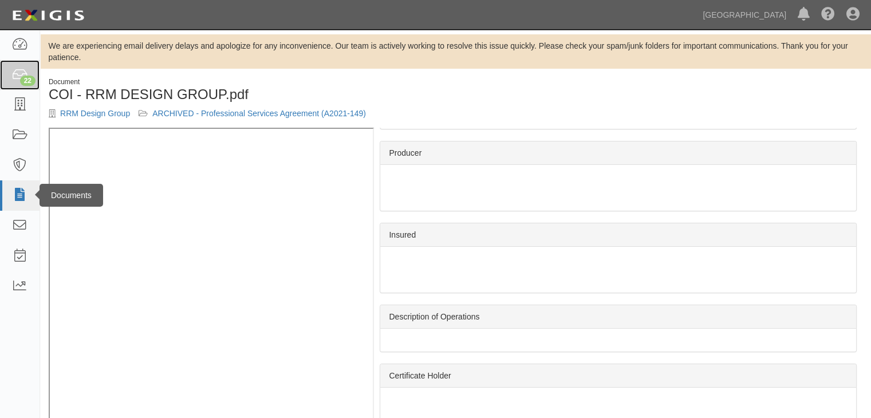  I want to click on div: 22, so click(27, 81).